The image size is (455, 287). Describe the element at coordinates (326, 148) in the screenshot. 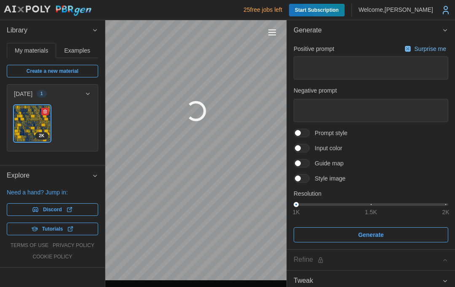

I see `span: Input color` at that location.